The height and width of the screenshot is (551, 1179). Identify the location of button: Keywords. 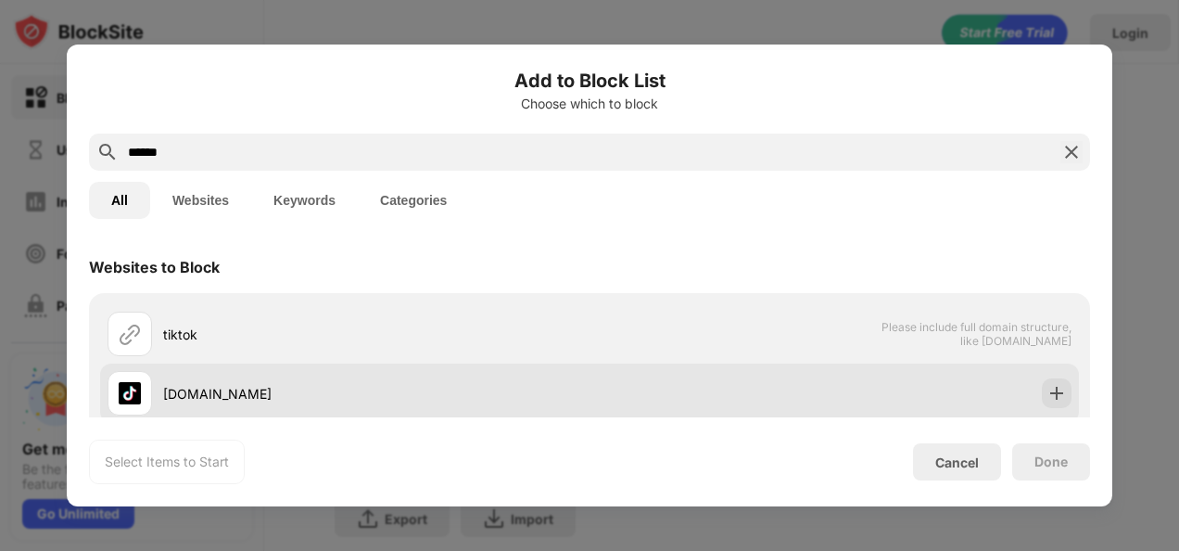
(304, 200).